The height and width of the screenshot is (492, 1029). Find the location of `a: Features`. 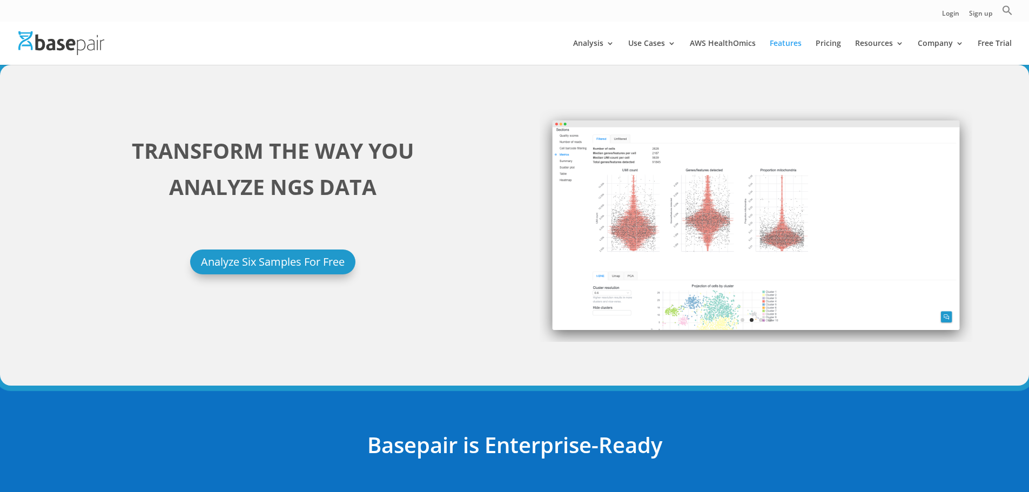

a: Features is located at coordinates (786, 52).